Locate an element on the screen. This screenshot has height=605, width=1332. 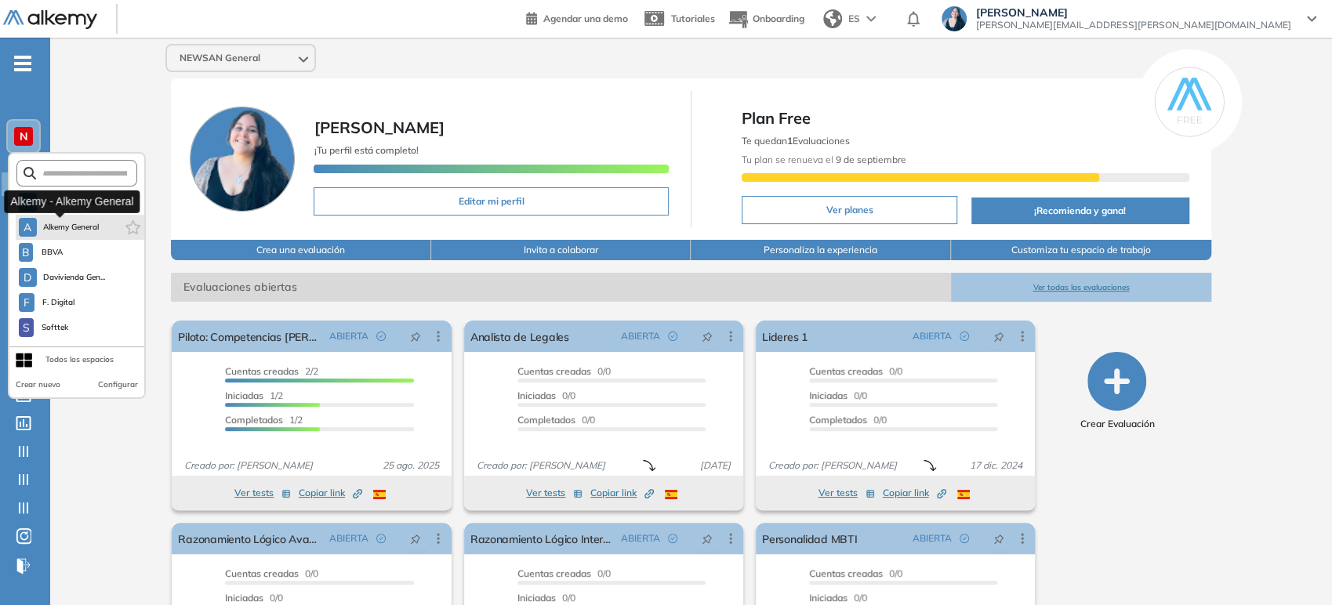
b: 9 de septiembre is located at coordinates (869, 159).